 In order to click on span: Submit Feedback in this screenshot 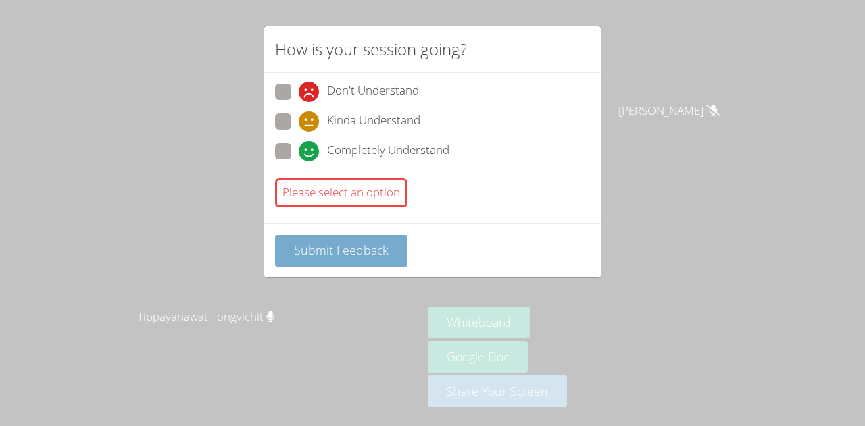, I will do `click(341, 250)`.